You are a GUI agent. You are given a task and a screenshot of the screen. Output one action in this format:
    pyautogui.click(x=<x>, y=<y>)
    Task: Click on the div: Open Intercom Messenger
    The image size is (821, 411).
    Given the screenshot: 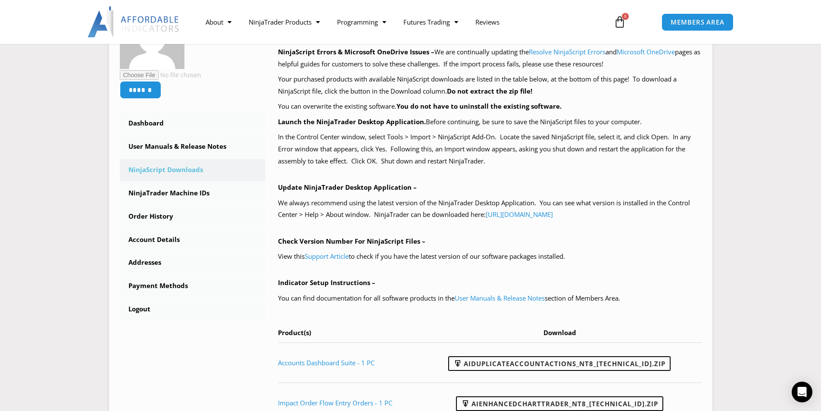 What is the action you would take?
    pyautogui.click(x=802, y=392)
    